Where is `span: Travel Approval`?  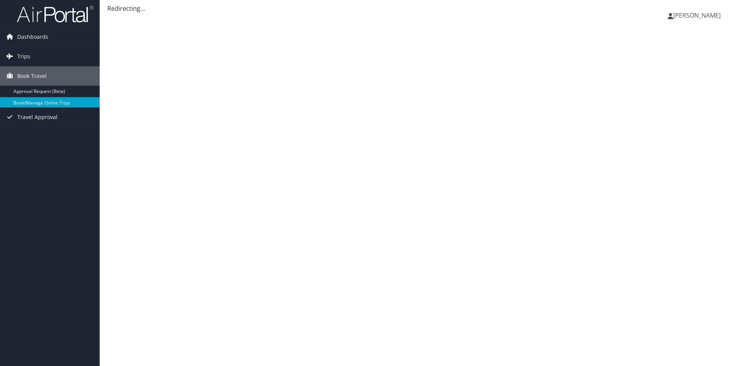 span: Travel Approval is located at coordinates (37, 117).